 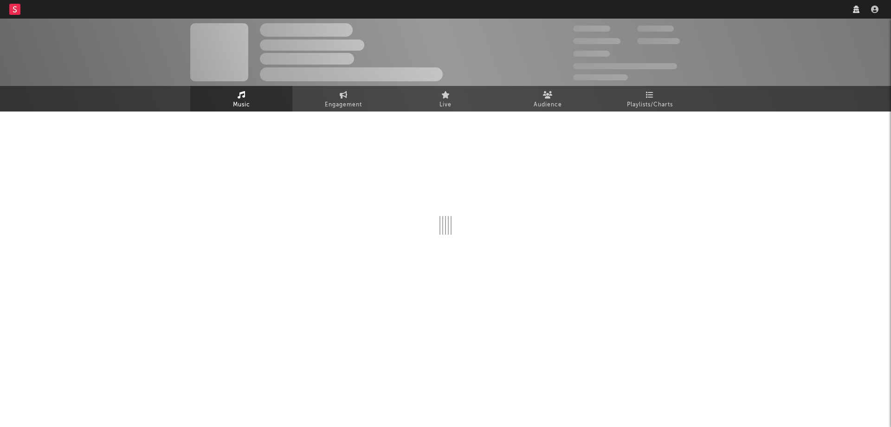 What do you see at coordinates (548, 98) in the screenshot?
I see `a: Audience` at bounding box center [548, 98].